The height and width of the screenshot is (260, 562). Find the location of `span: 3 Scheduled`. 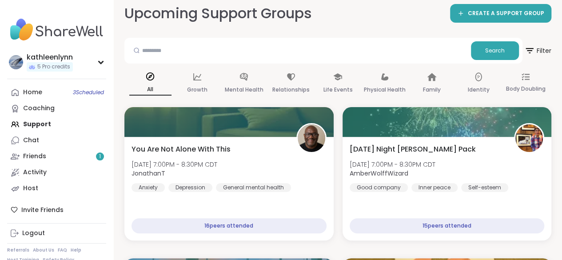

span: 3 Scheduled is located at coordinates (88, 92).